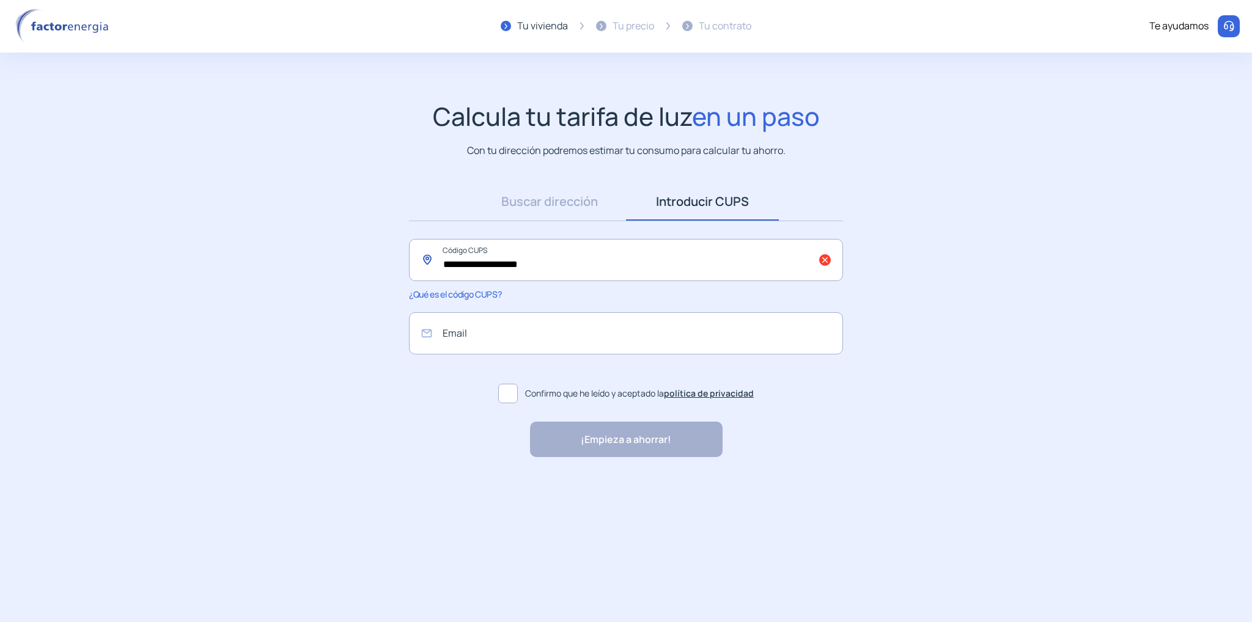  I want to click on span: en un paso, so click(755, 116).